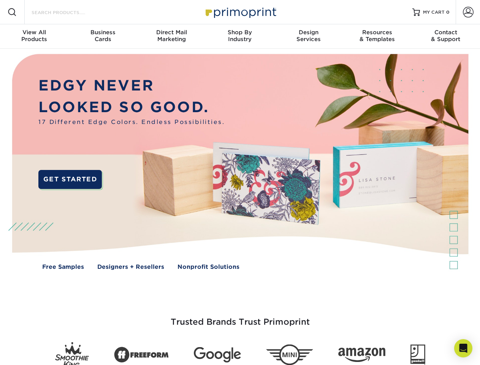 This screenshot has width=480, height=365. I want to click on p: LOOKED SO GOOD., so click(132, 107).